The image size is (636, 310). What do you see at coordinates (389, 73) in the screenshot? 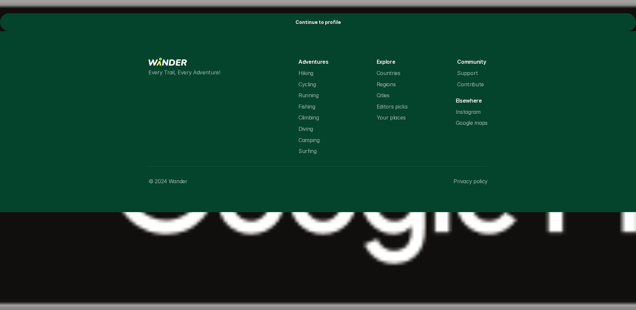
I see `p: Countries` at bounding box center [389, 73].